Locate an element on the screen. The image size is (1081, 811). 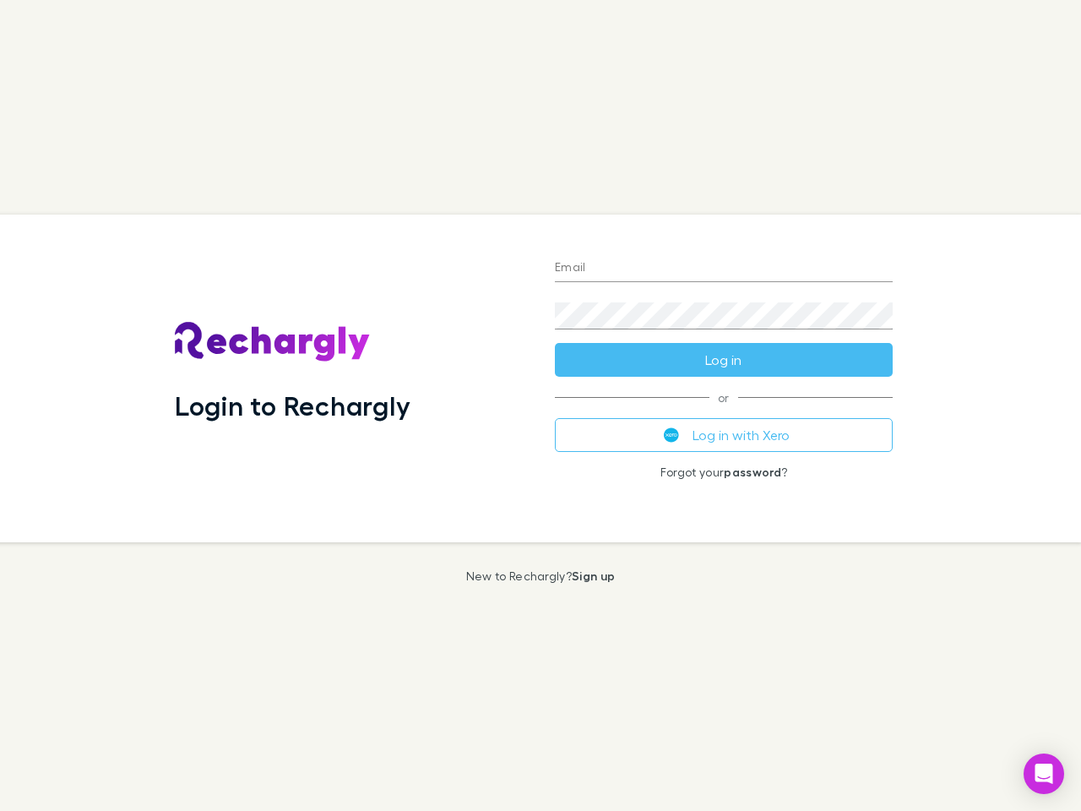
span: or is located at coordinates (724, 397).